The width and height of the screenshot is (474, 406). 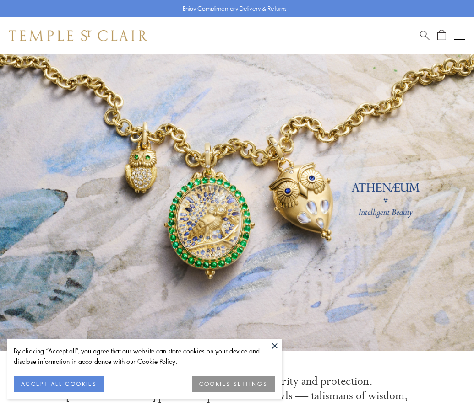 I want to click on a: Open Shopping Bag, so click(x=441, y=35).